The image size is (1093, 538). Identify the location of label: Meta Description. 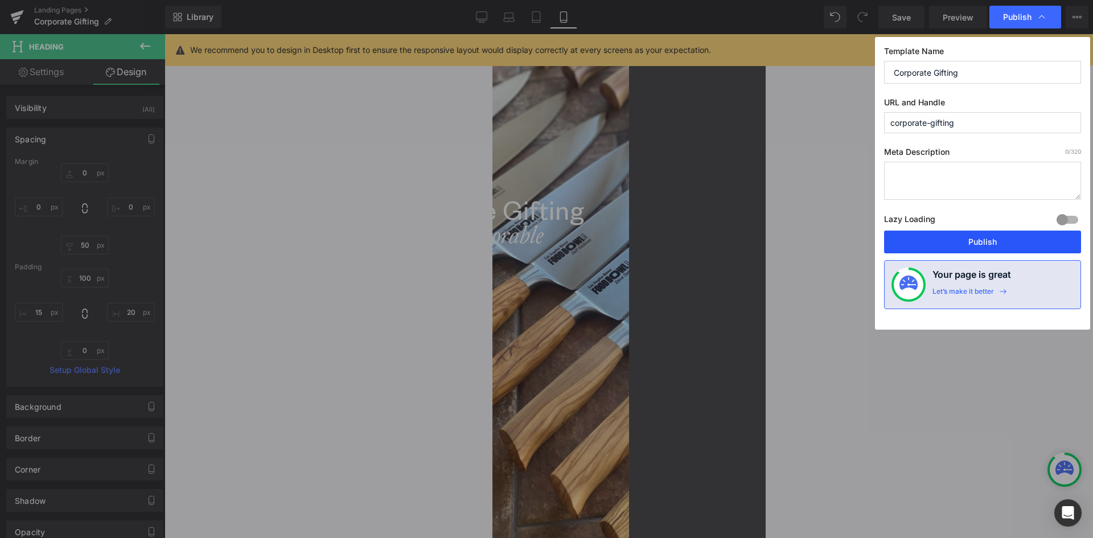
(983, 154).